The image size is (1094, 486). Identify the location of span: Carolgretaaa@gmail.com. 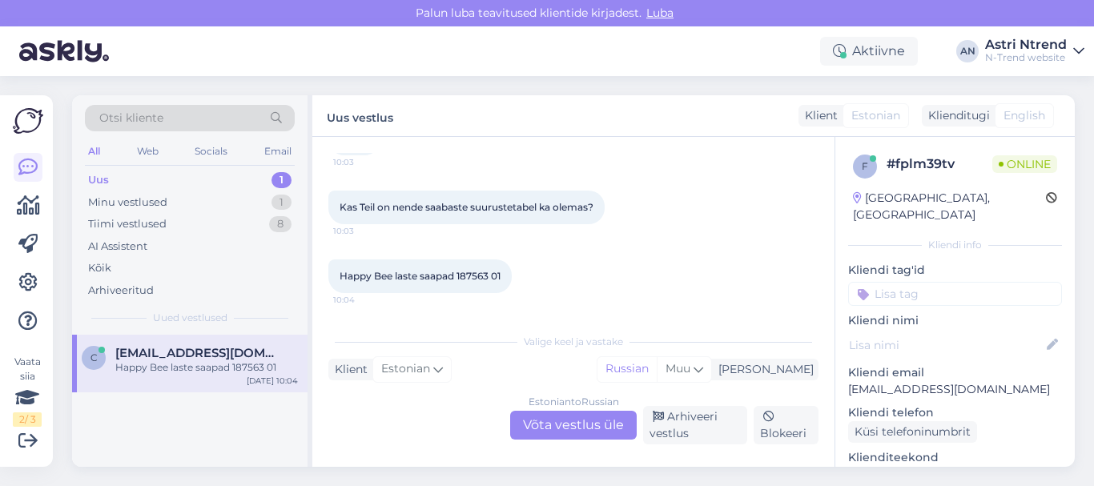
(199, 353).